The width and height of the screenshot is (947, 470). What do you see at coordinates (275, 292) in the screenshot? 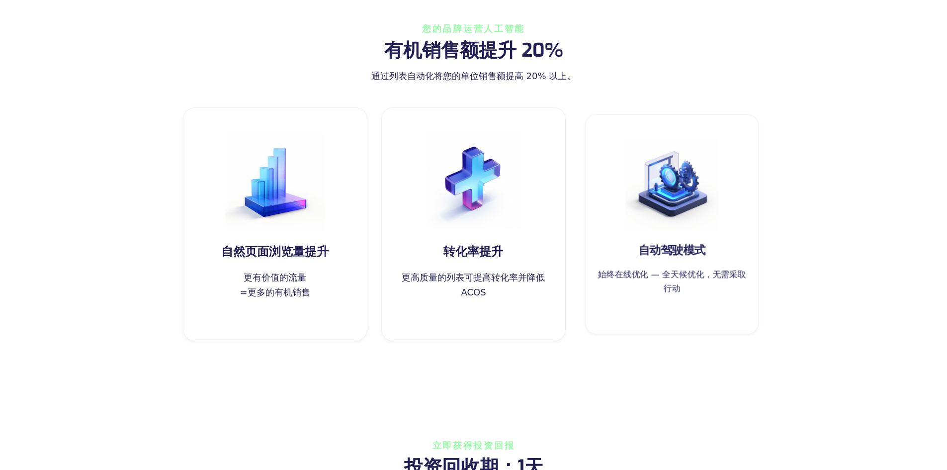
I see `font: =更多的有机销售` at bounding box center [275, 292].